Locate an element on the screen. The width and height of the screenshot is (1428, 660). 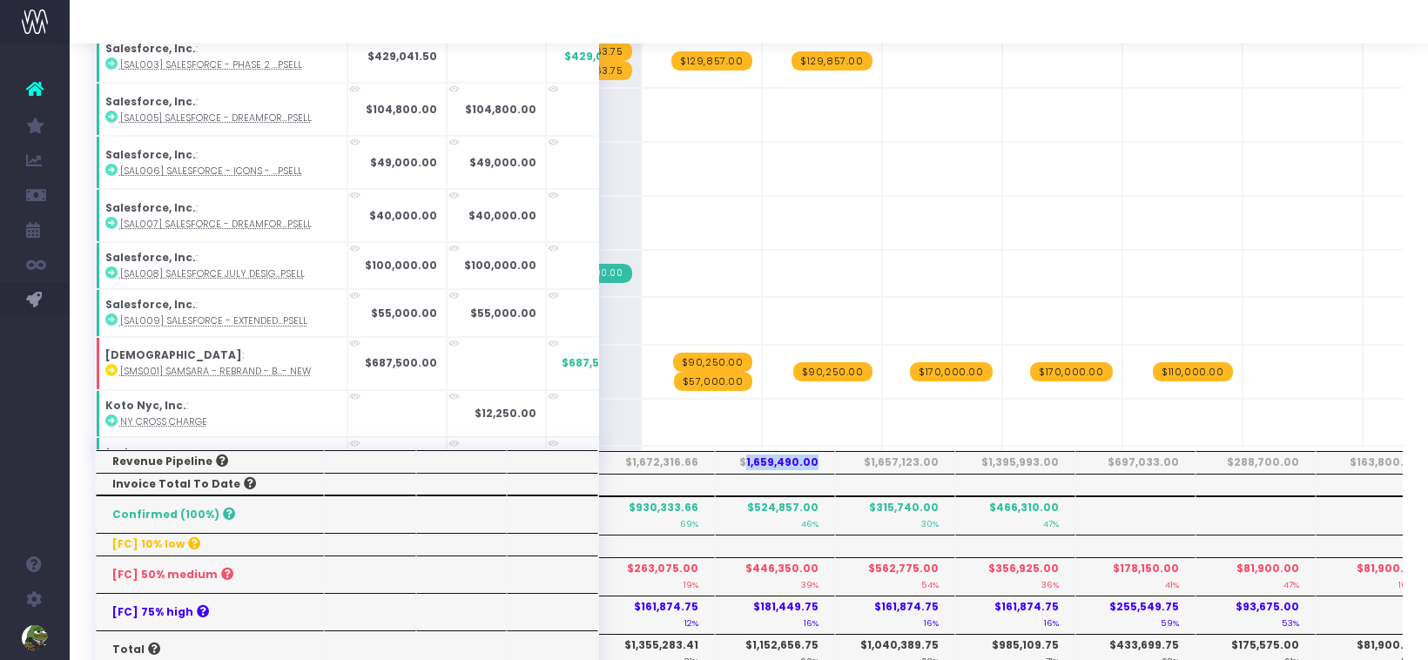
th: $697,033.00 is located at coordinates (1135, 462).